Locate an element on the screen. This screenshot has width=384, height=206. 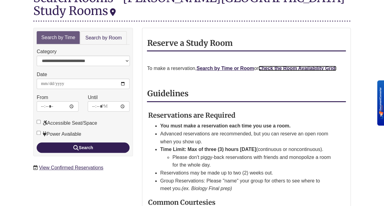
label: Until is located at coordinates (93, 98).